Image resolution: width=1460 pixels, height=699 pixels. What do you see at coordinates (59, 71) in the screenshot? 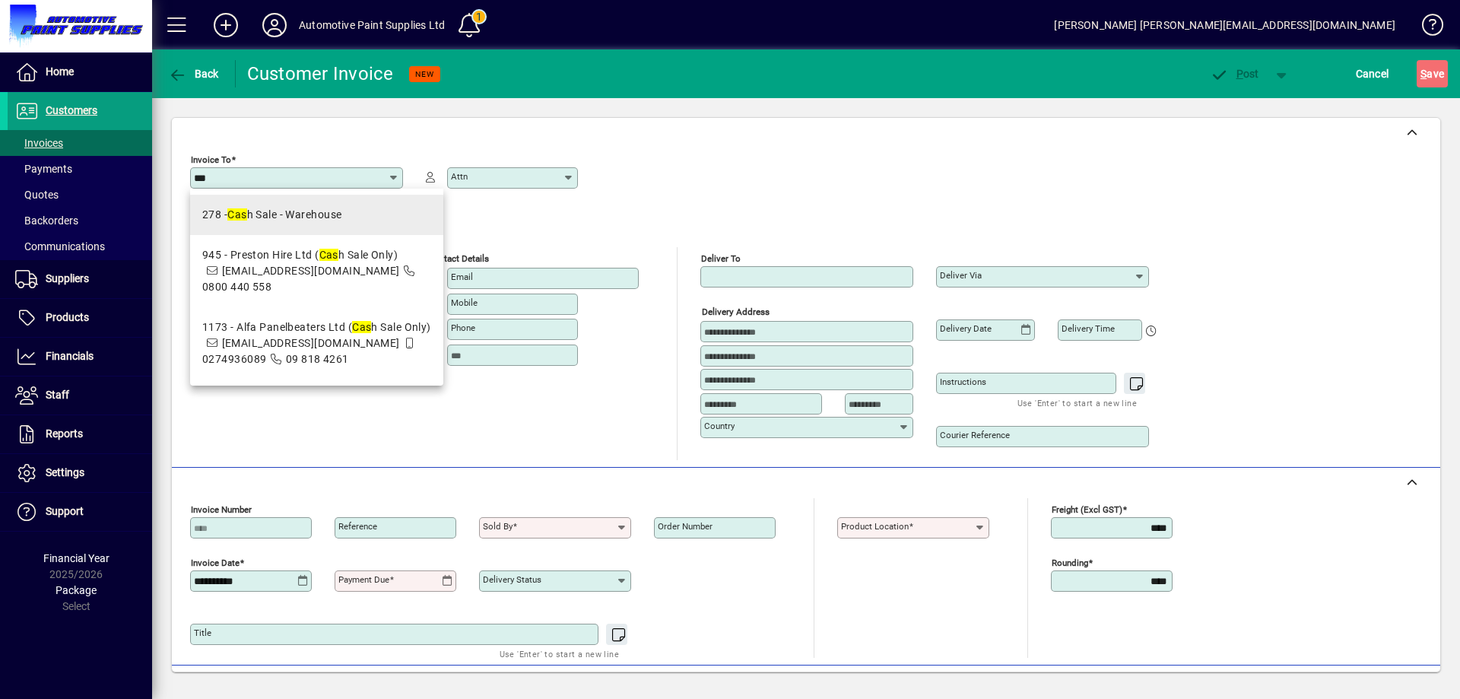
I see `span: Home` at bounding box center [59, 71].